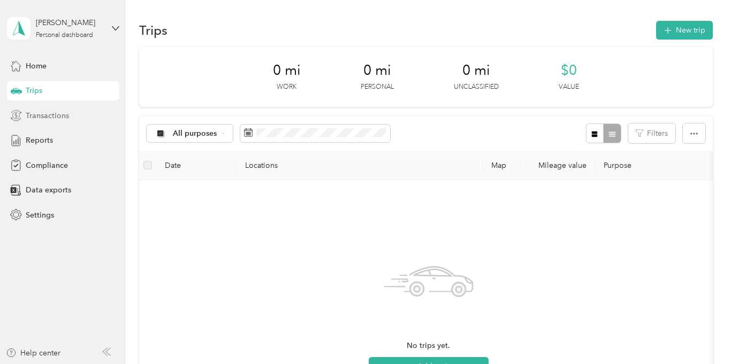  What do you see at coordinates (501, 165) in the screenshot?
I see `th: Map` at bounding box center [501, 165].